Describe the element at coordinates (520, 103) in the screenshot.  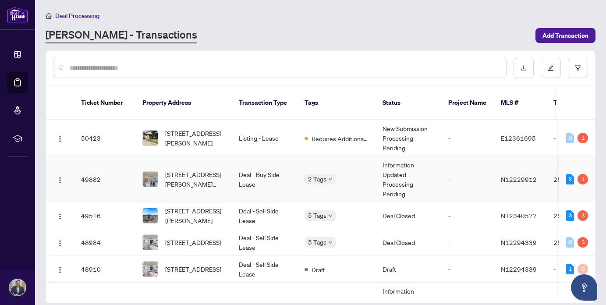
I see `th: MLS #` at that location.